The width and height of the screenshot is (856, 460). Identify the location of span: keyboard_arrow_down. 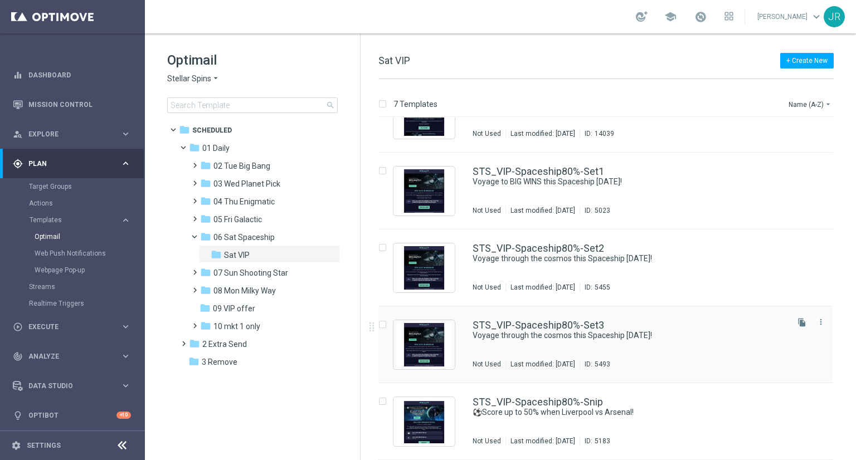
(816, 17).